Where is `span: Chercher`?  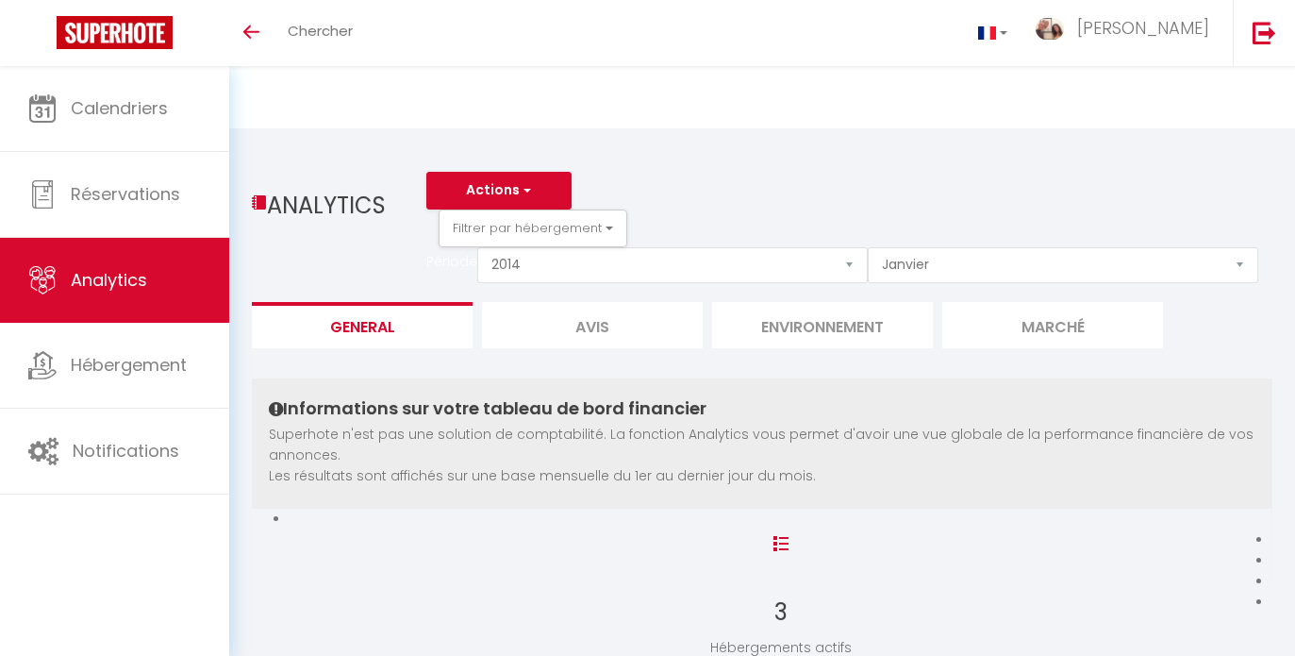 span: Chercher is located at coordinates (320, 30).